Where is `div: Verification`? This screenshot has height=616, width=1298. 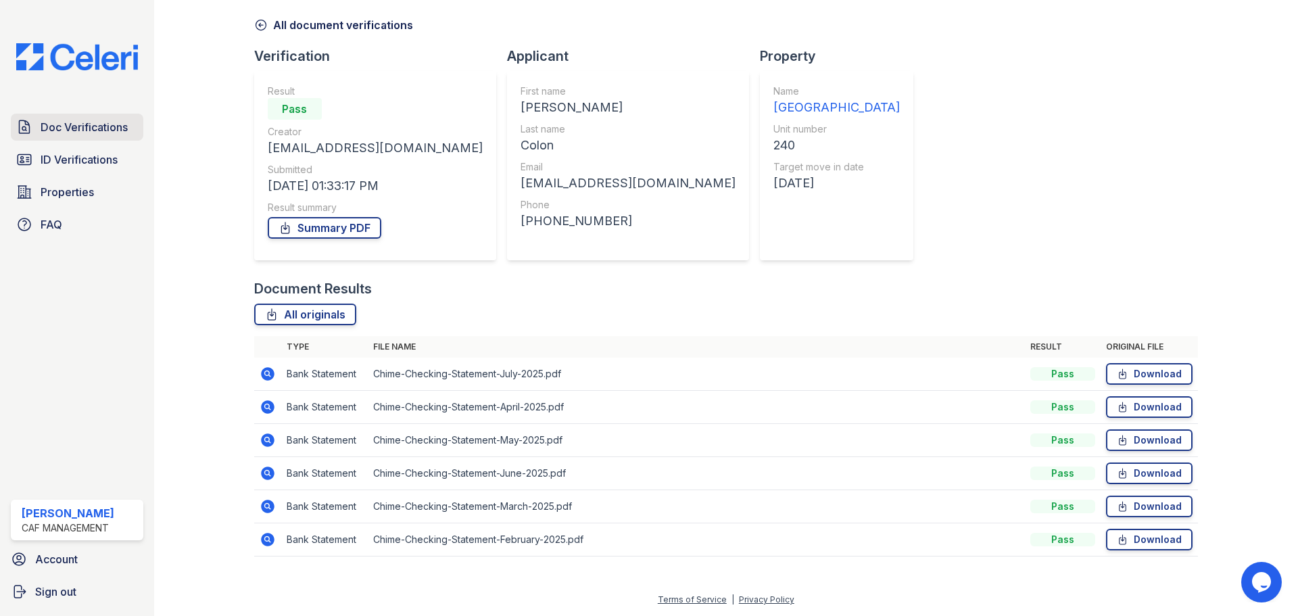 div: Verification is located at coordinates (381, 56).